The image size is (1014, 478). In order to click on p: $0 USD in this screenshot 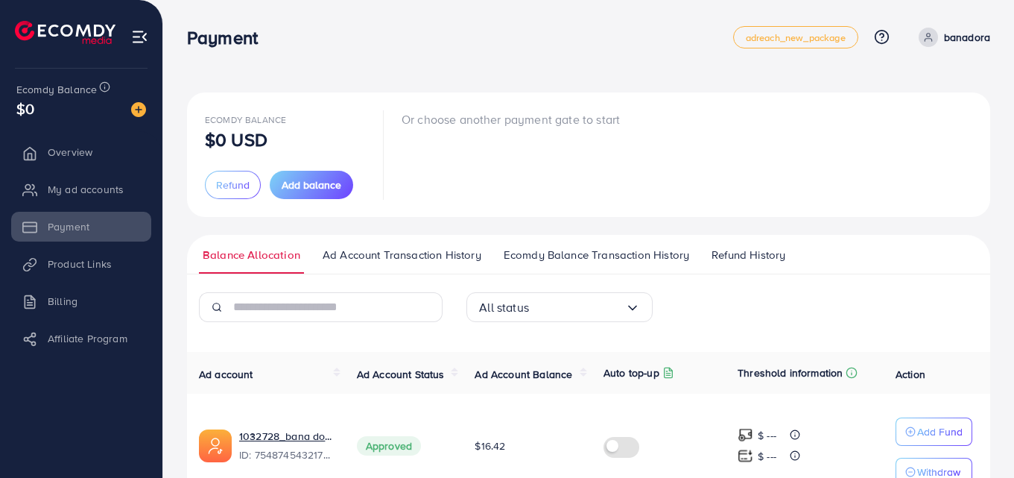, I will do `click(236, 139)`.